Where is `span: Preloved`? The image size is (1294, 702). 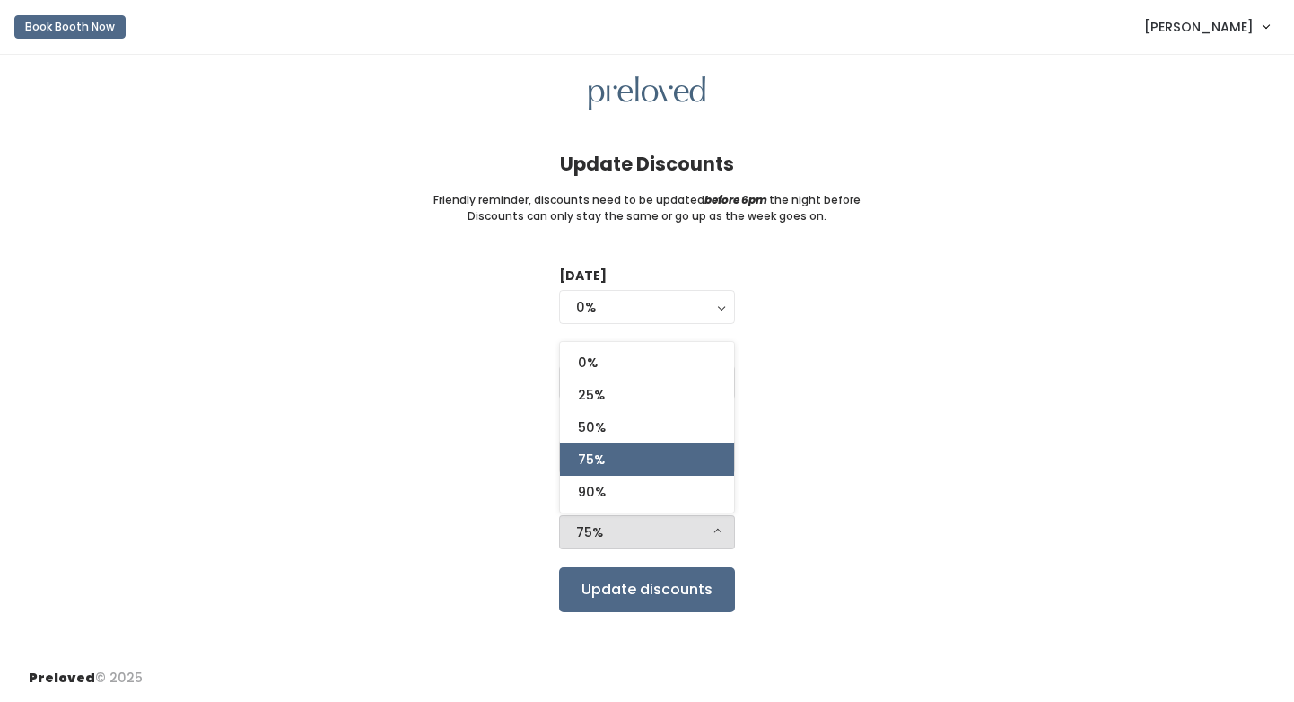 span: Preloved is located at coordinates (62, 677).